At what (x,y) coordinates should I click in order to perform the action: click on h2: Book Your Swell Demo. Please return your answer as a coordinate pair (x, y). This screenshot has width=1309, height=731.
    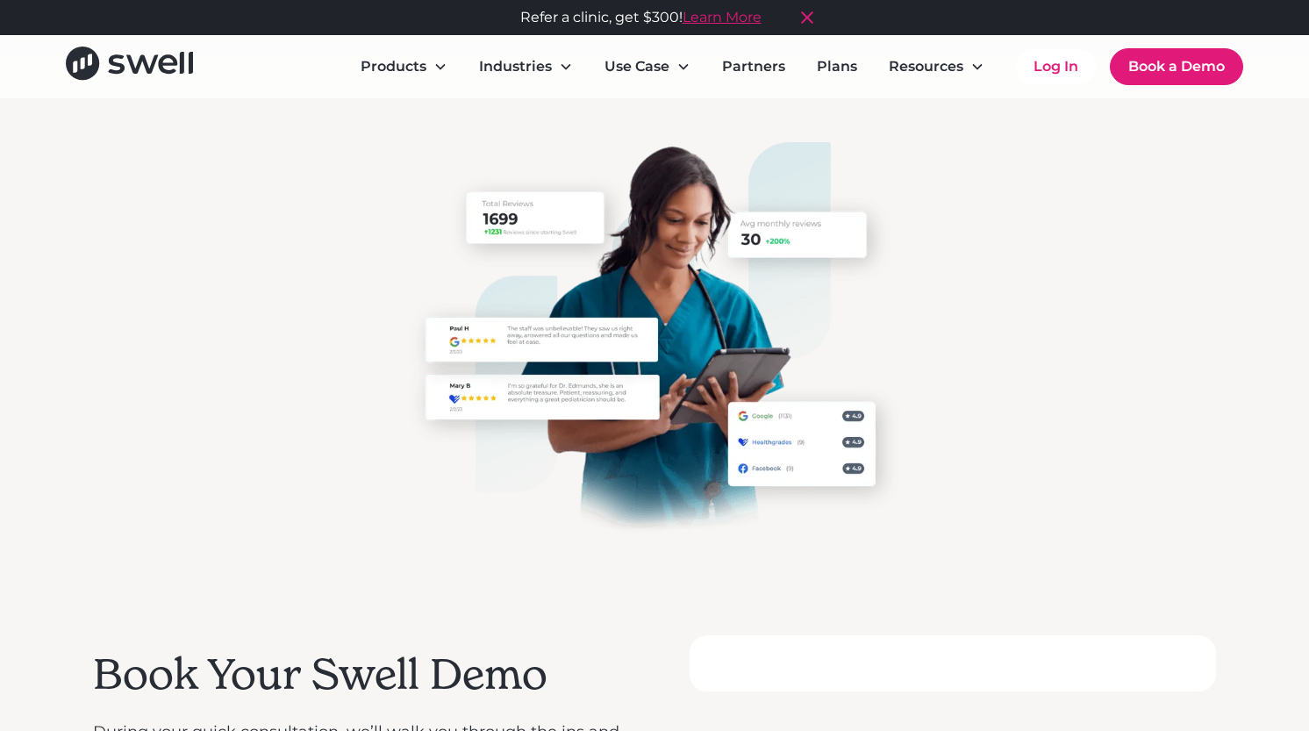
    Looking at the image, I should click on (356, 675).